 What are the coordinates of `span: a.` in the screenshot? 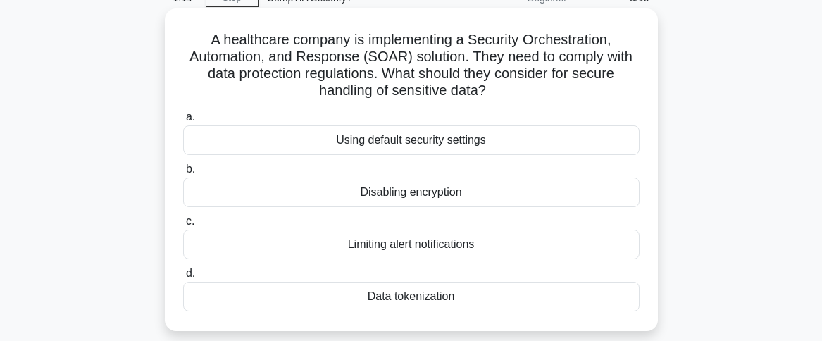 It's located at (190, 116).